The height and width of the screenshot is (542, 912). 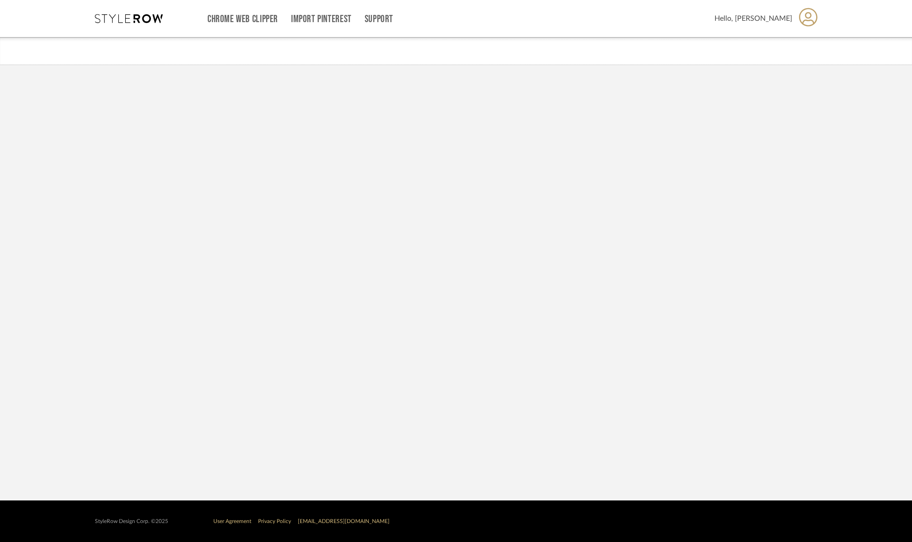 I want to click on a: Import Pinterest, so click(x=321, y=19).